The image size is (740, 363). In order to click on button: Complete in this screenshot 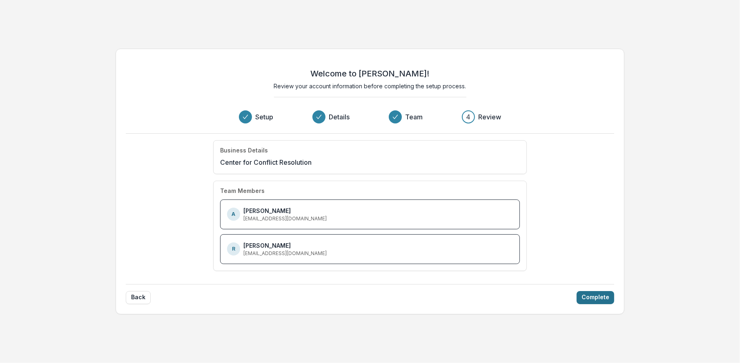, I will do `click(595, 297)`.